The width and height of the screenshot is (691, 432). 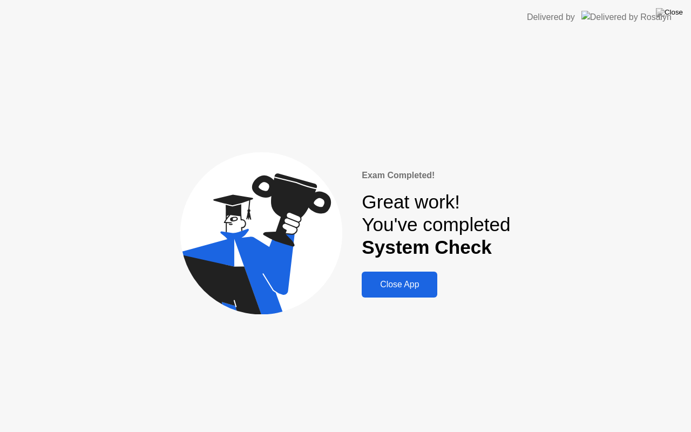 What do you see at coordinates (399, 284) in the screenshot?
I see `button: Close App` at bounding box center [399, 284].